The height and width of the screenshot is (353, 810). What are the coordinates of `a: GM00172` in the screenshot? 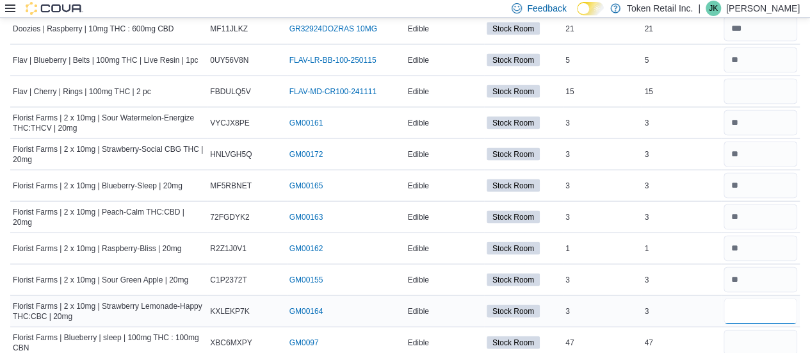 It's located at (306, 154).